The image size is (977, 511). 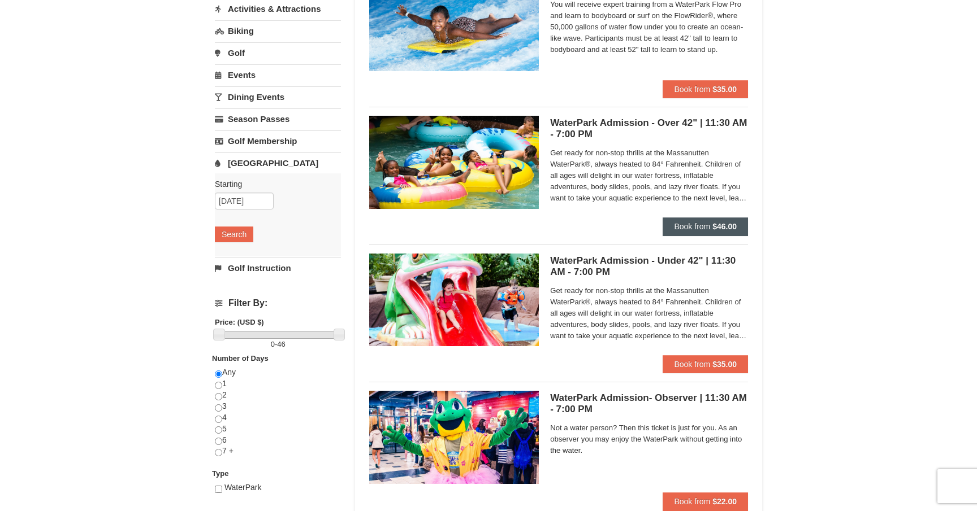 I want to click on a: Season Passes, so click(x=277, y=119).